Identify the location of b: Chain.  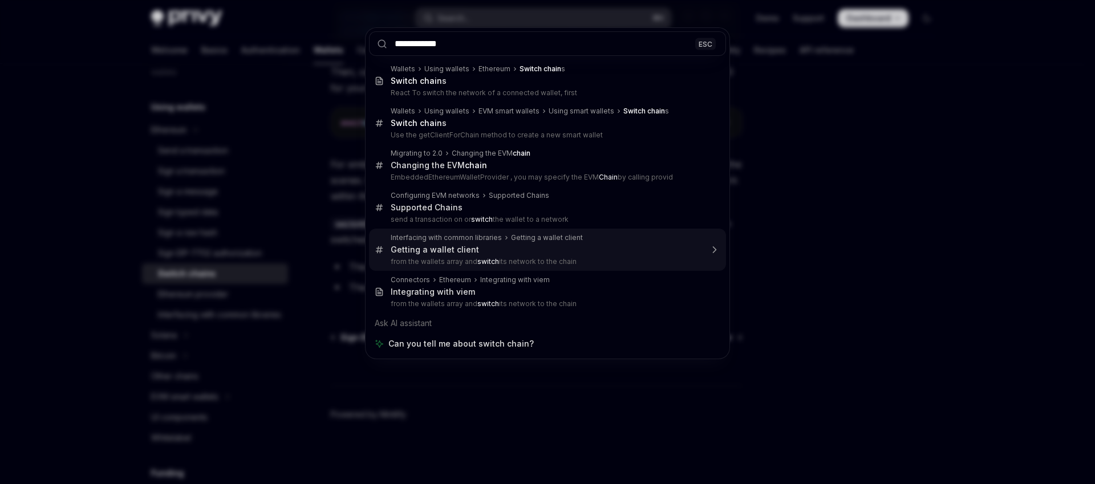
(608, 177).